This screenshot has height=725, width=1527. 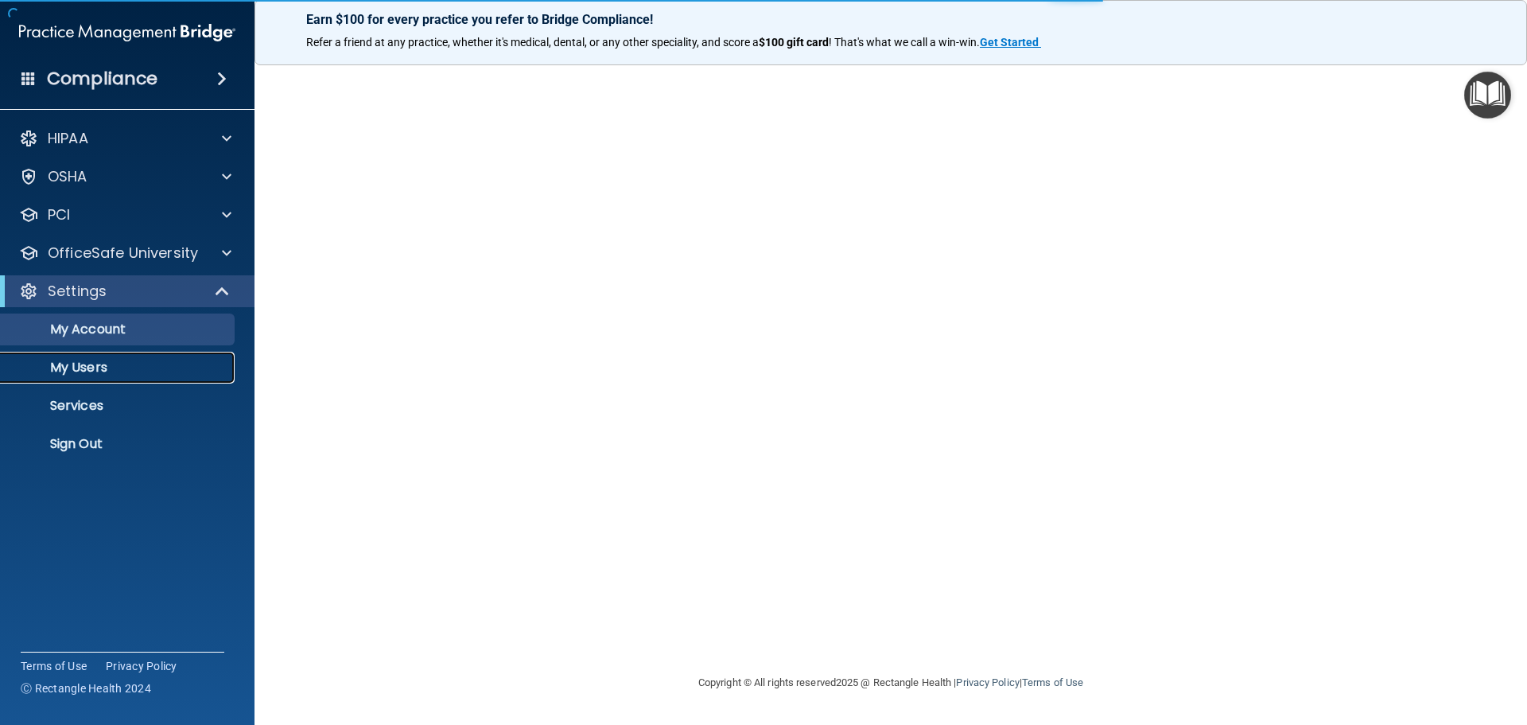 I want to click on a: HIPAA, so click(x=125, y=138).